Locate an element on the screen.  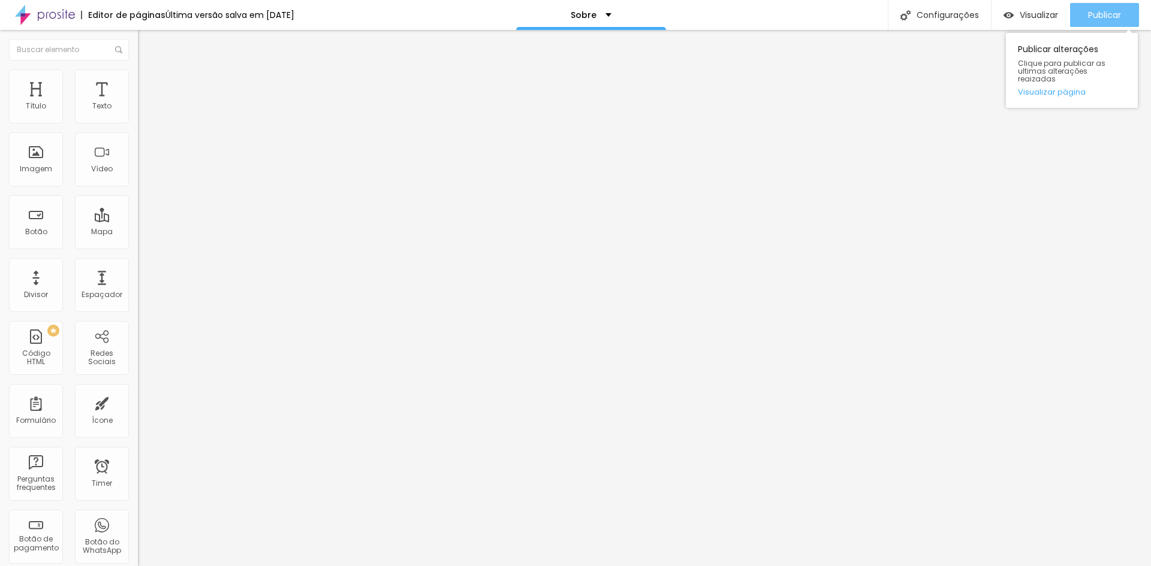
div: Timer is located at coordinates (102, 484).